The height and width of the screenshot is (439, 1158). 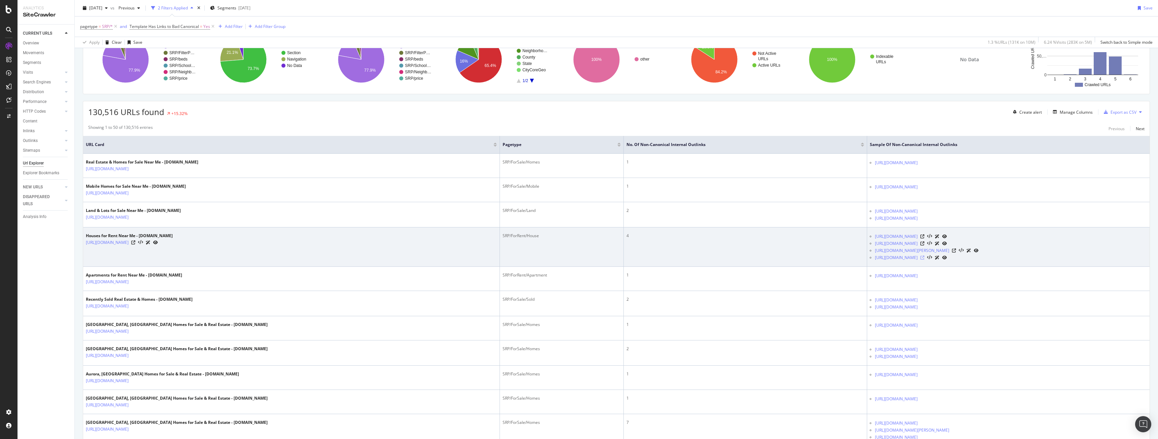 I want to click on a: AI Url Details, so click(x=937, y=258).